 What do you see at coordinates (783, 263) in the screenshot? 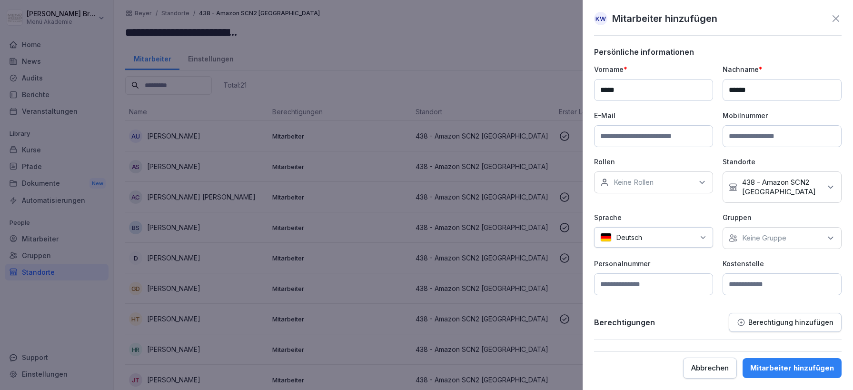
I see `p: Kostenstelle` at bounding box center [783, 263].